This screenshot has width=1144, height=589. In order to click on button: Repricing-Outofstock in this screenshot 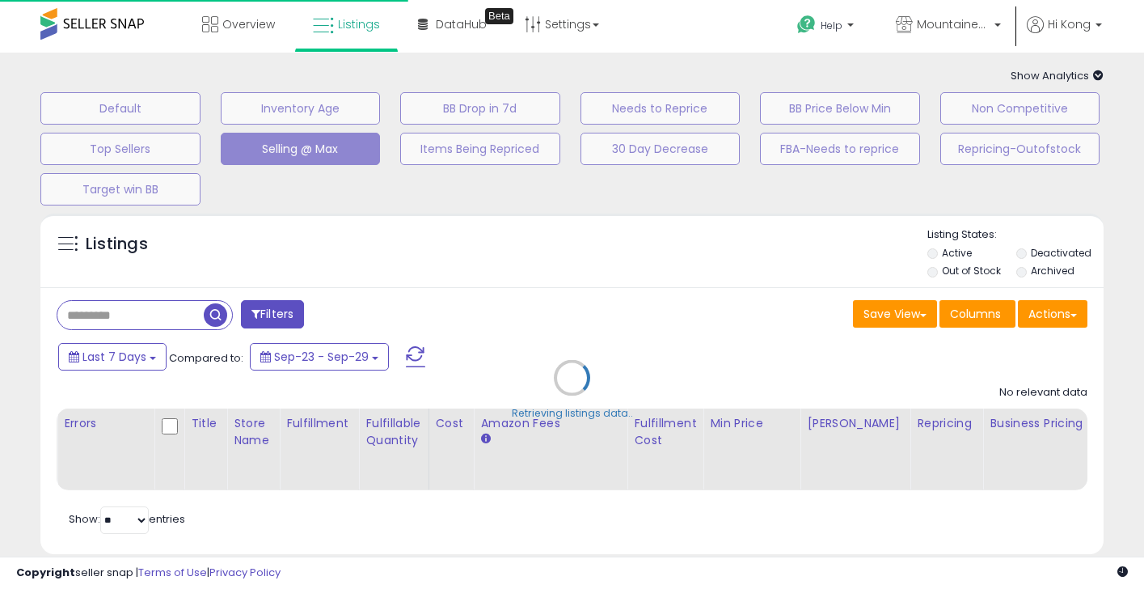, I will do `click(1020, 149)`.